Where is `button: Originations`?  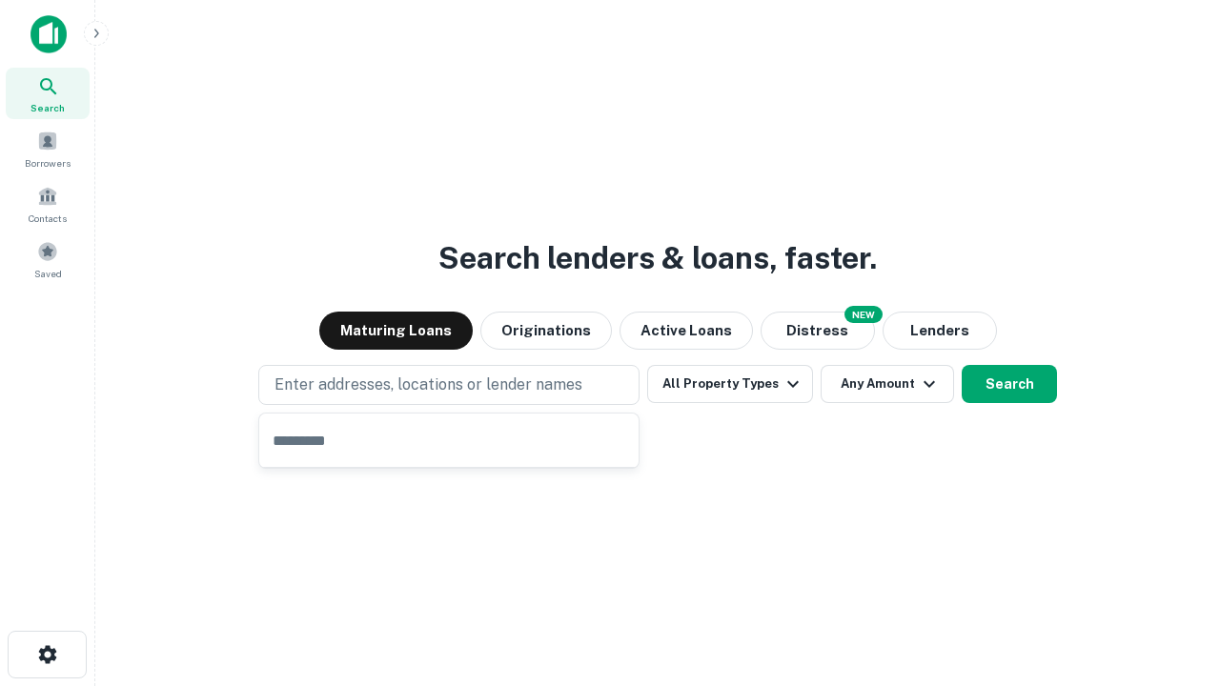 button: Originations is located at coordinates (546, 331).